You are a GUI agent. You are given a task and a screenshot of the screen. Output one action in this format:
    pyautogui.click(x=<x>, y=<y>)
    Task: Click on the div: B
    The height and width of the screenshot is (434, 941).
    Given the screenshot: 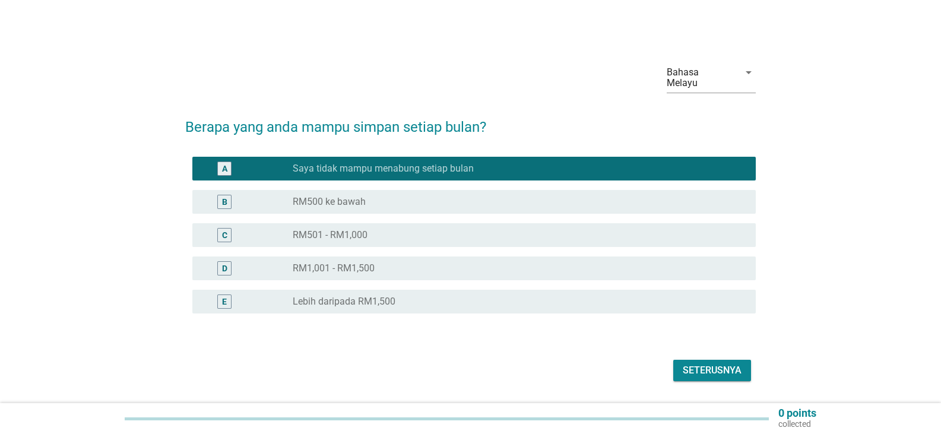 What is the action you would take?
    pyautogui.click(x=224, y=202)
    